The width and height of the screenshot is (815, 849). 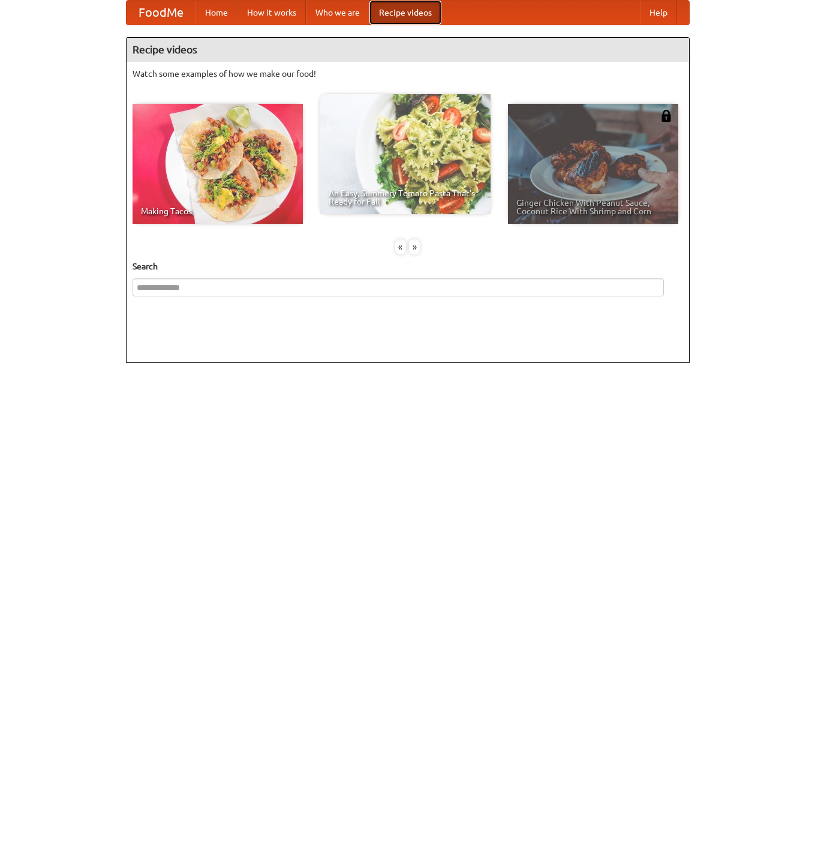 What do you see at coordinates (272, 13) in the screenshot?
I see `a: How it works` at bounding box center [272, 13].